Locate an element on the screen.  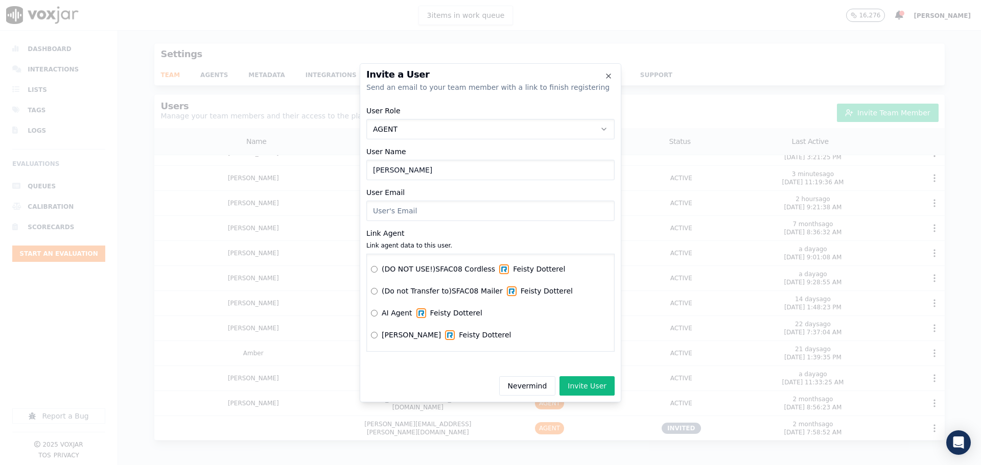
button: (DO NOT USE!)SFAC08 Cordless Feisty Dotterel is located at coordinates (504, 269).